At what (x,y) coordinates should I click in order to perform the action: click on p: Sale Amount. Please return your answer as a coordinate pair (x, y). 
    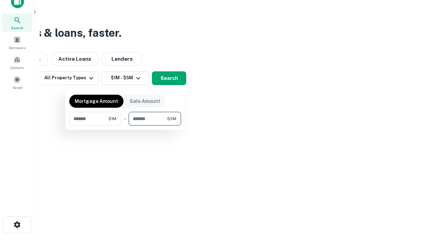
    Looking at the image, I should click on (145, 101).